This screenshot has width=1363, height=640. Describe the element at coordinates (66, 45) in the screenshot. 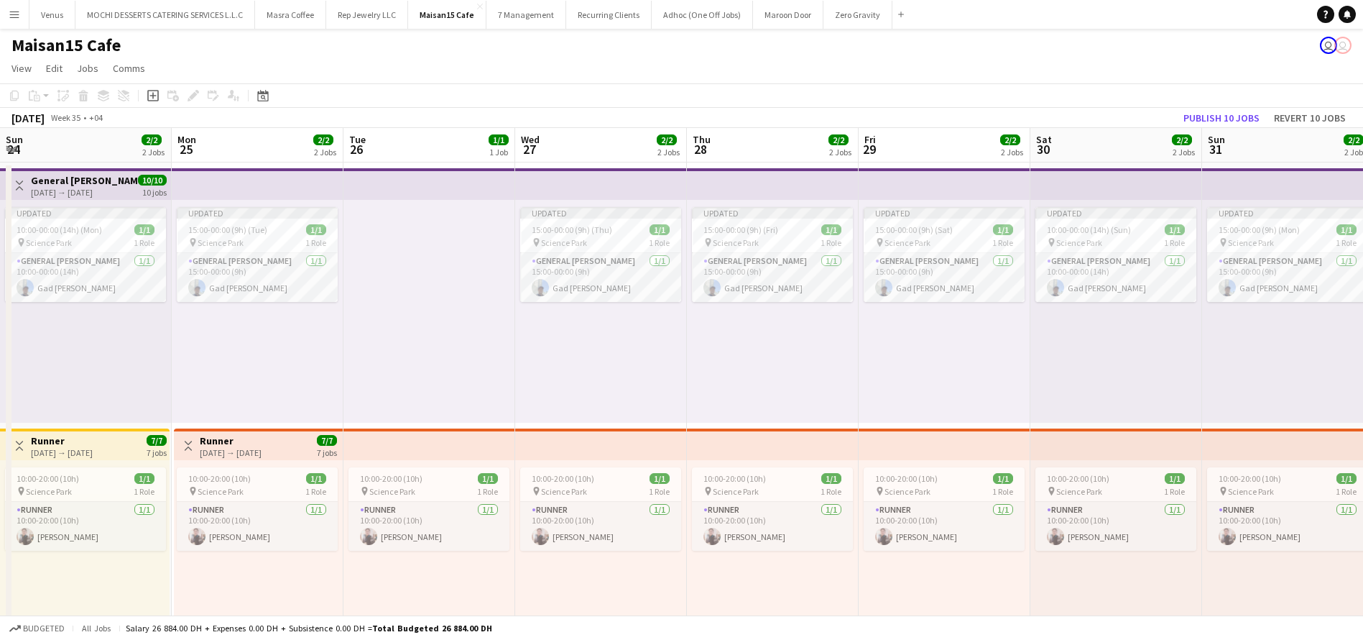

I see `h1: Maisan15 Cafe` at that location.